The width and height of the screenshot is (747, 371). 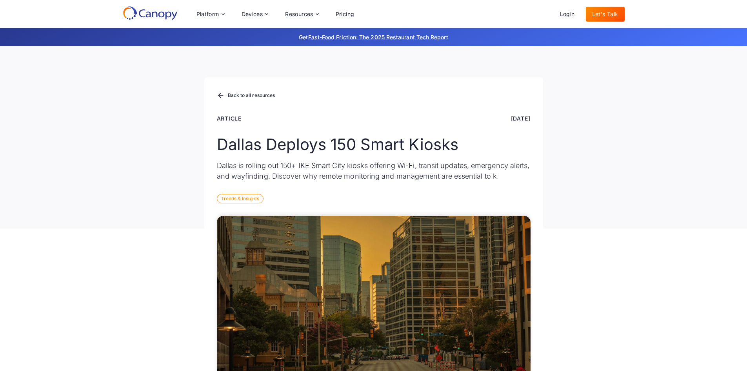 What do you see at coordinates (229, 118) in the screenshot?
I see `div: Article` at bounding box center [229, 118].